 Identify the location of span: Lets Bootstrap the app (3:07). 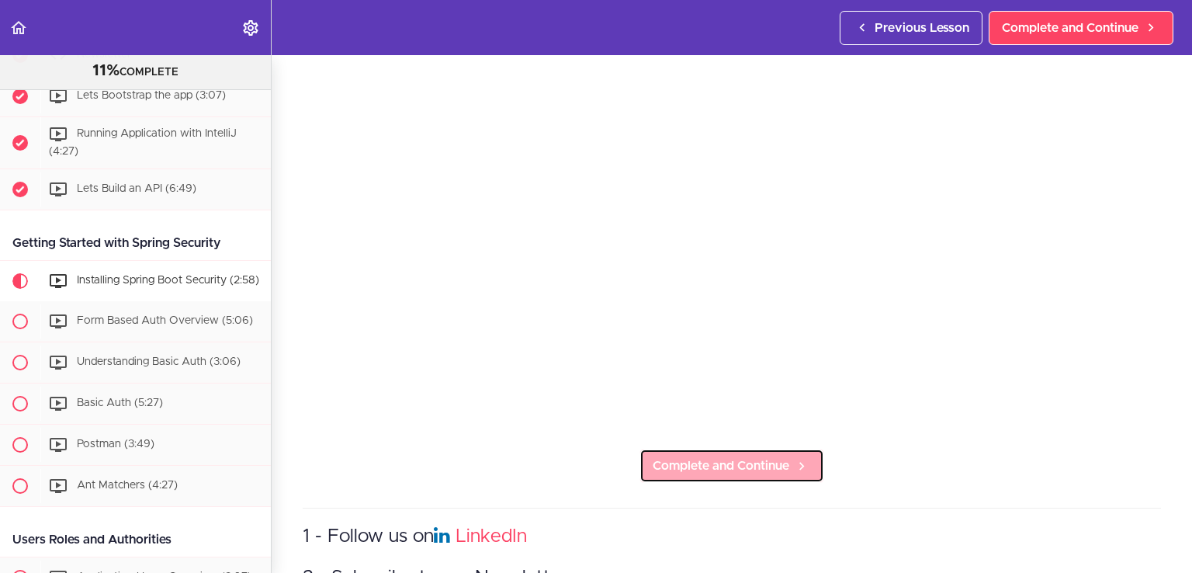
(151, 95).